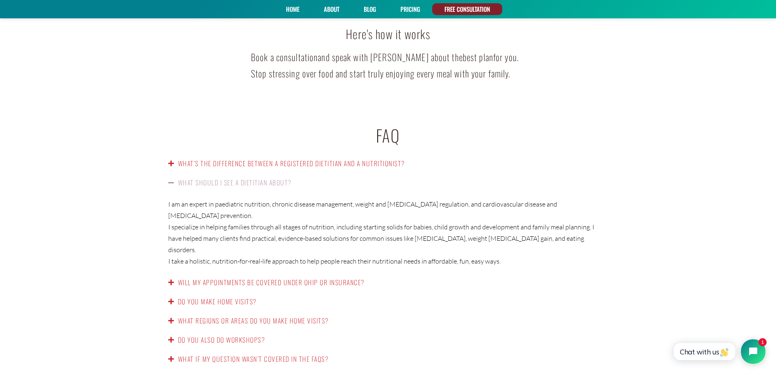 This screenshot has width=776, height=385. Describe the element at coordinates (478, 57) in the screenshot. I see `span: best plan` at that location.